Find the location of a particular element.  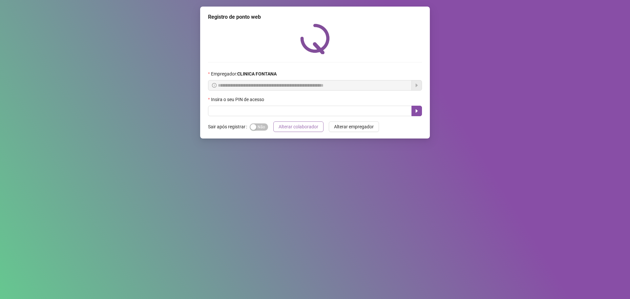

label: Sair após registrar is located at coordinates (229, 127).